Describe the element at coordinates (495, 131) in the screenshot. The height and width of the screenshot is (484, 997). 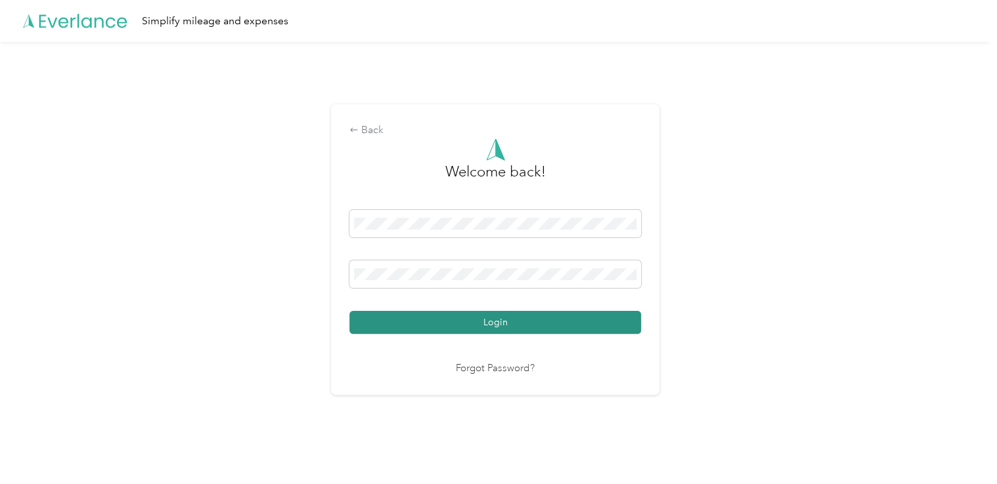
I see `div: Back` at that location.